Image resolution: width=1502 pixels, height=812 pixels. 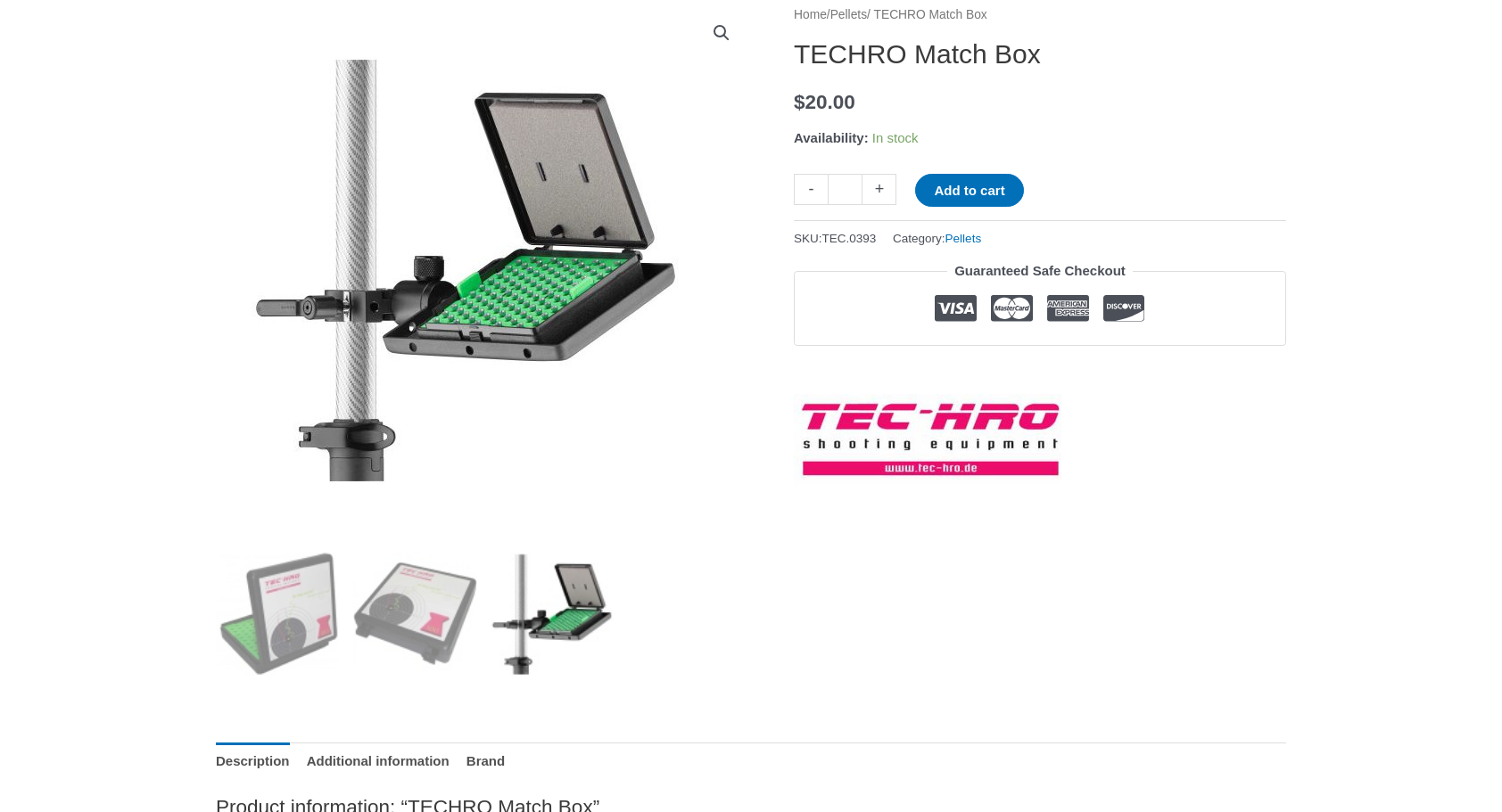 What do you see at coordinates (969, 189) in the screenshot?
I see `button: Add to cart` at bounding box center [969, 189].